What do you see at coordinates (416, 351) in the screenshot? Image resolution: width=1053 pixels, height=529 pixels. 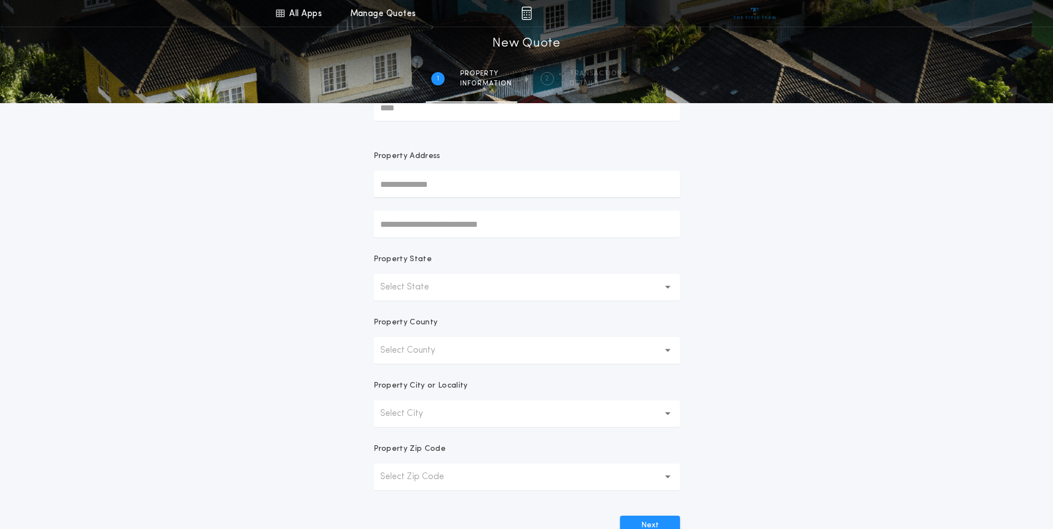 I see `p: Select County` at bounding box center [416, 351].